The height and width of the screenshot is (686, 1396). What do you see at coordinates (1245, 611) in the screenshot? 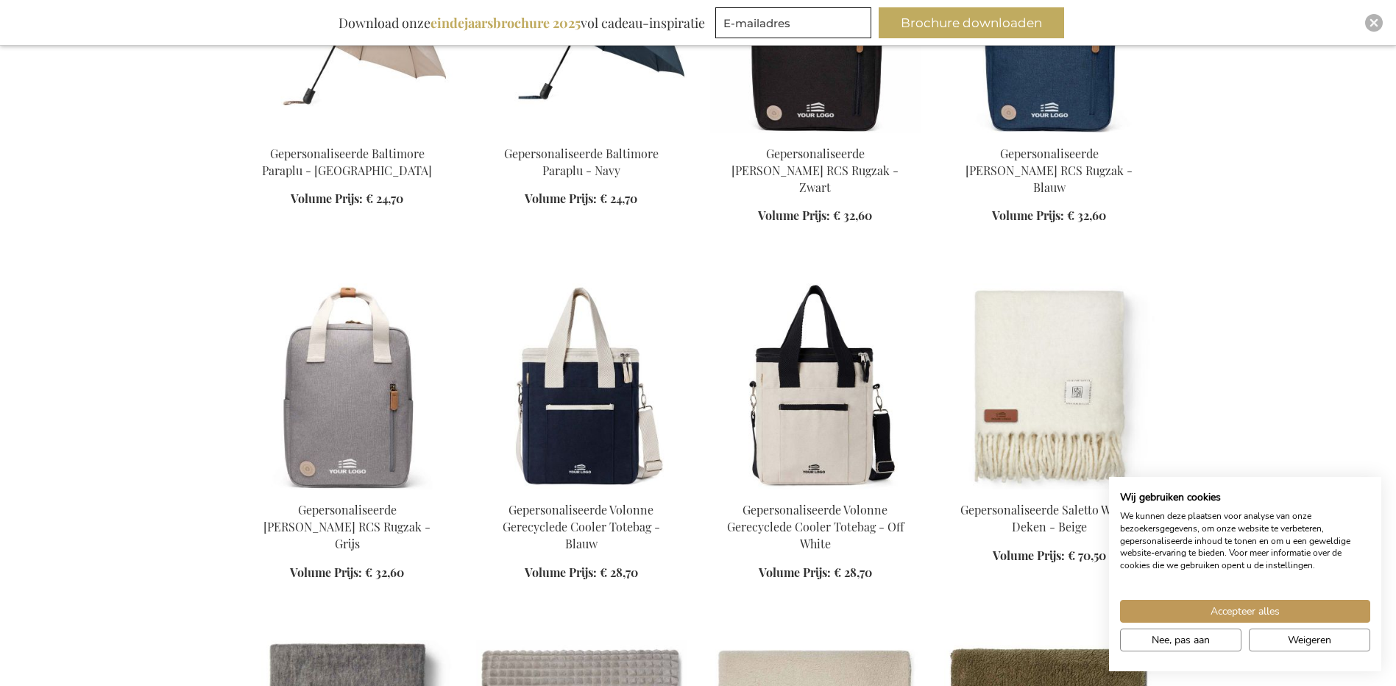
I see `button: Accepteer alle cookies` at bounding box center [1245, 611].